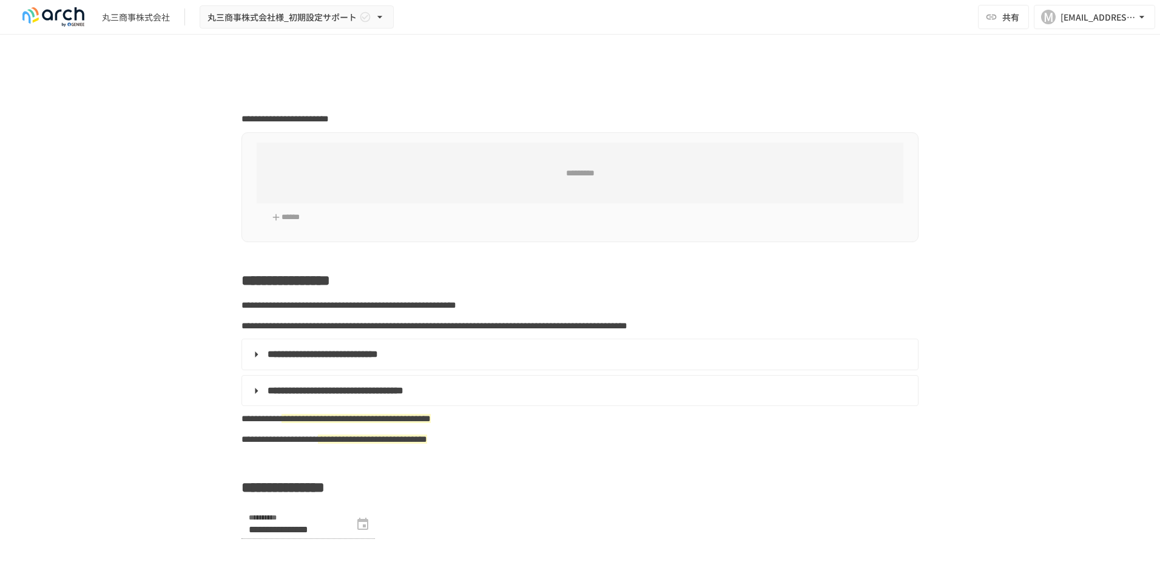 The height and width of the screenshot is (579, 1160). What do you see at coordinates (282, 17) in the screenshot?
I see `span: 丸三商事株式会社様_初期設定サポート` at bounding box center [282, 17].